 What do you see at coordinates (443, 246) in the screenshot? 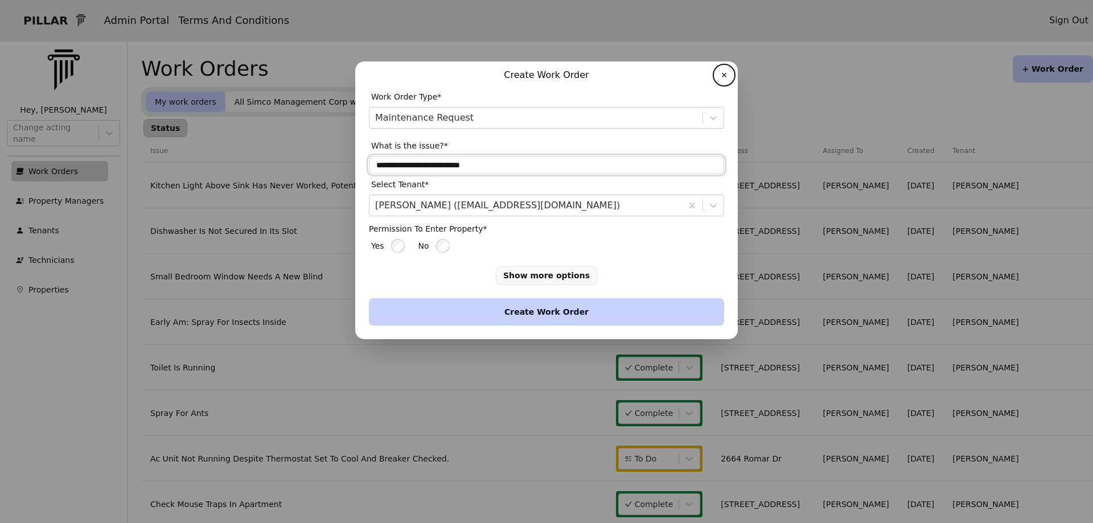
I see `input: No` at bounding box center [443, 246].